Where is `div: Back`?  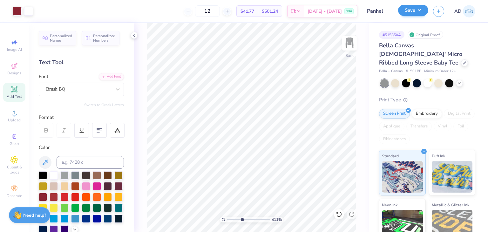 div: Back is located at coordinates (349, 56).